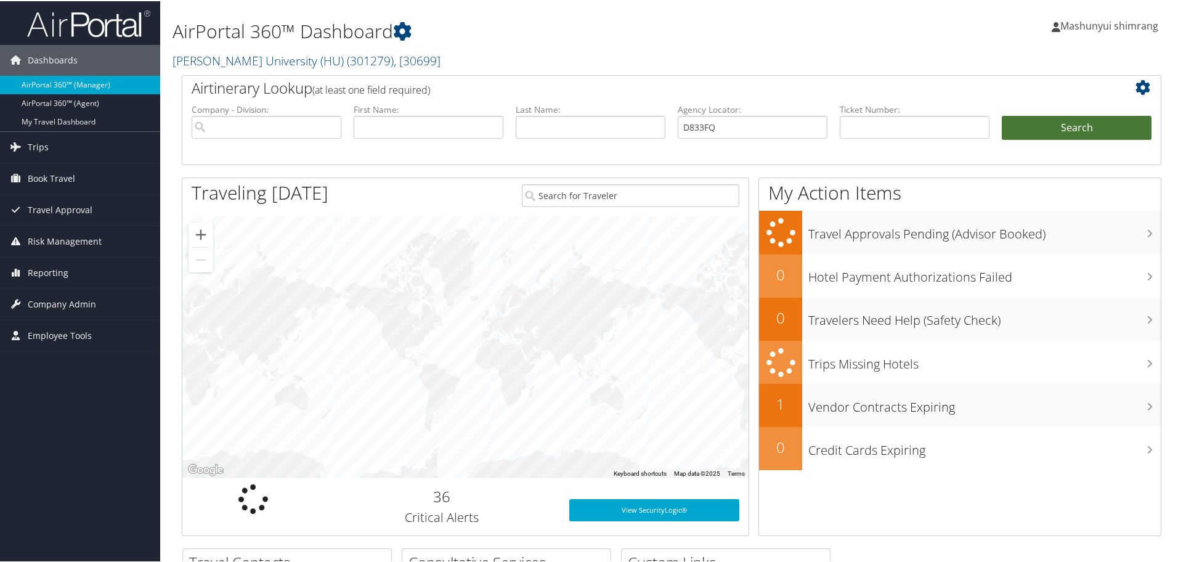 The width and height of the screenshot is (1178, 562). Describe the element at coordinates (985, 316) in the screenshot. I see `h3: Travelers Need Help (Safety Check)` at that location.